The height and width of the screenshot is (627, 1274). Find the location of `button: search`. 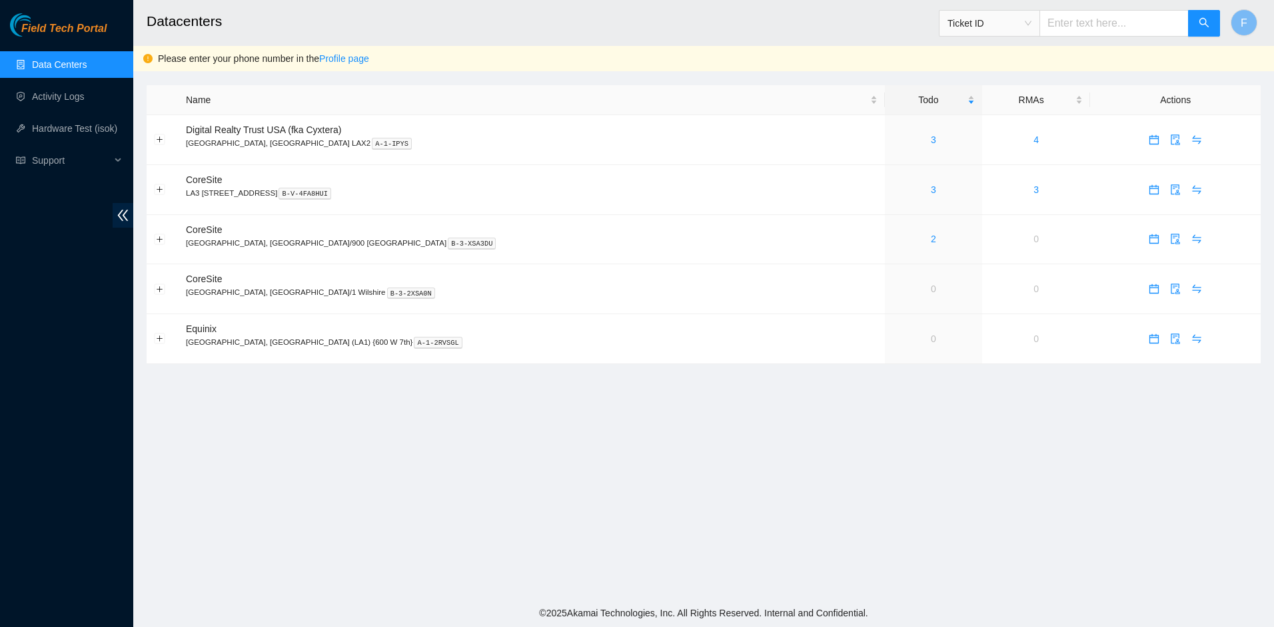

button: search is located at coordinates (1204, 23).